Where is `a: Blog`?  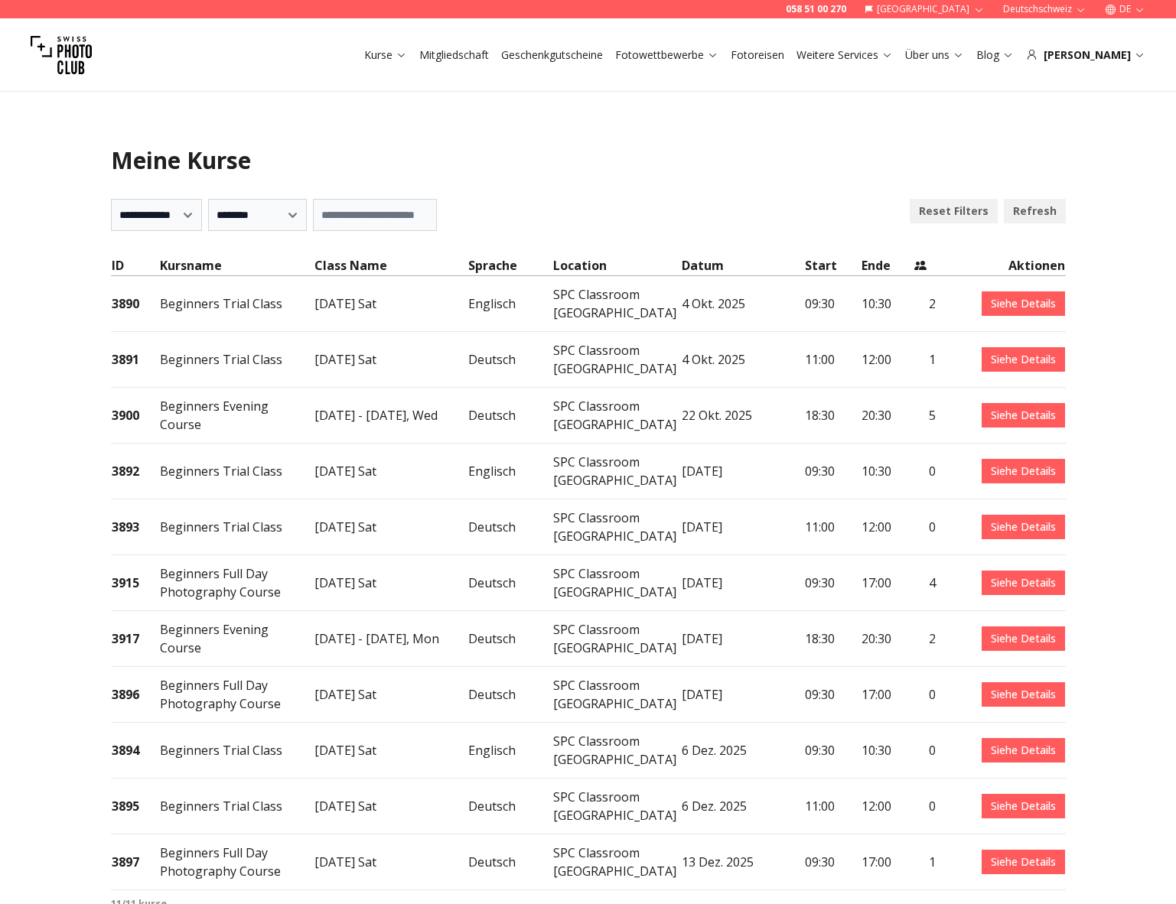
a: Blog is located at coordinates (994, 55).